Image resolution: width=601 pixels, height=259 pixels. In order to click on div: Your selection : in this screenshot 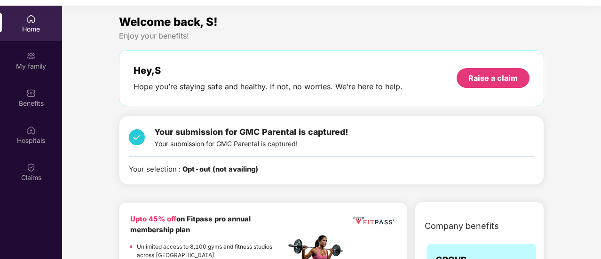, I will do `click(193, 169)`.